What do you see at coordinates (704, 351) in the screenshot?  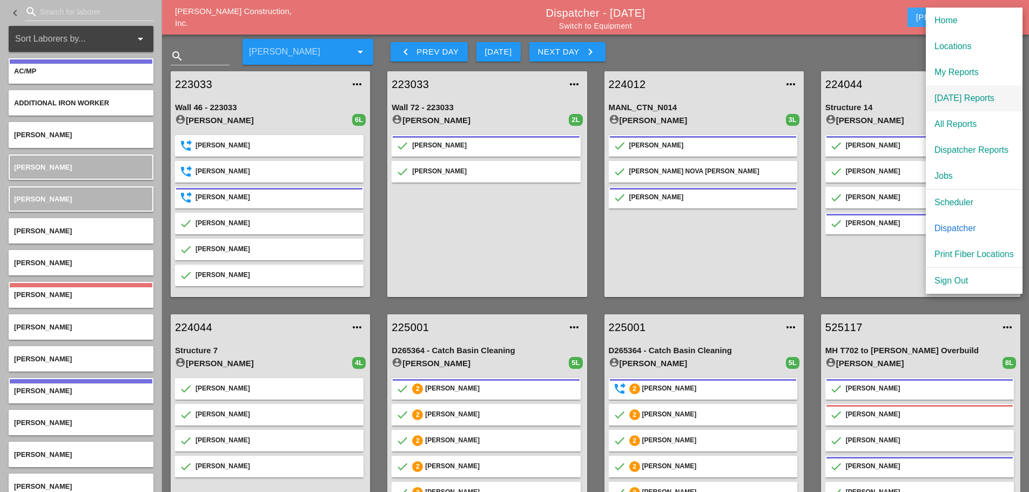 I see `div: D265364 - Catch Basin Cleaning` at bounding box center [704, 351].